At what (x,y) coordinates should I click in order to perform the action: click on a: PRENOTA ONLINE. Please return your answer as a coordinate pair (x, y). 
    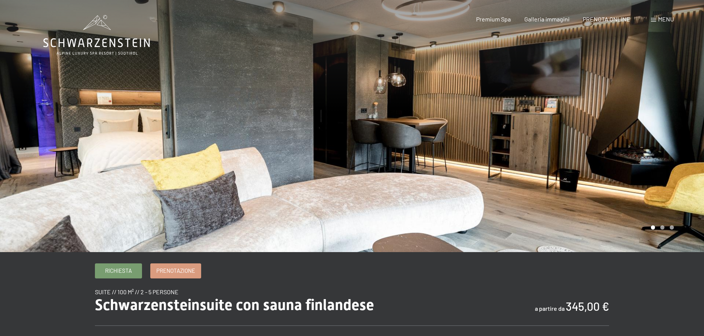
    Looking at the image, I should click on (606, 19).